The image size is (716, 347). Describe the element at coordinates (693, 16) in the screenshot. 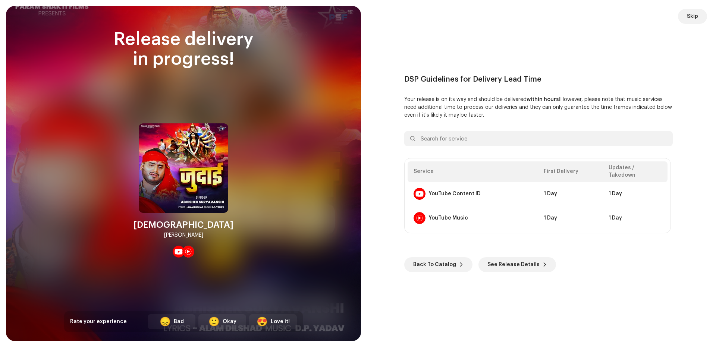

I see `button: Skip` at that location.